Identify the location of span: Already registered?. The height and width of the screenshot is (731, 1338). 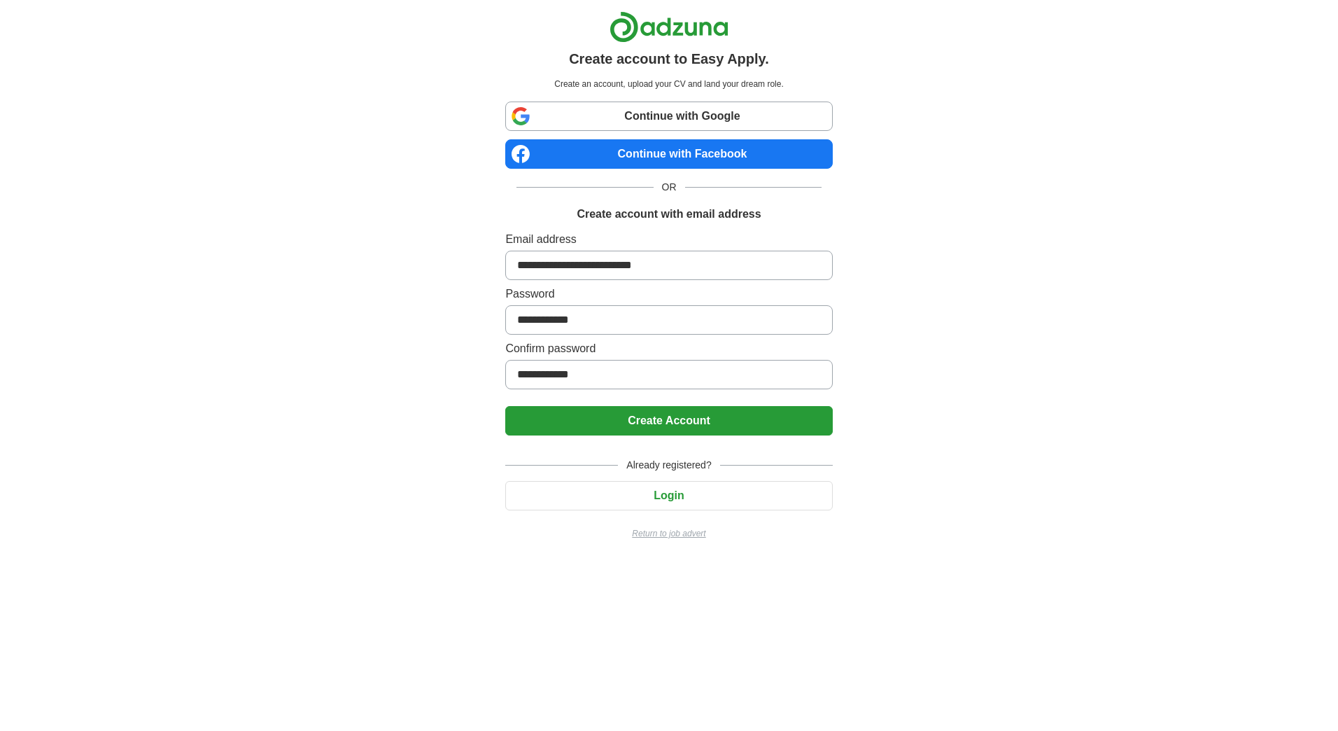
(669, 465).